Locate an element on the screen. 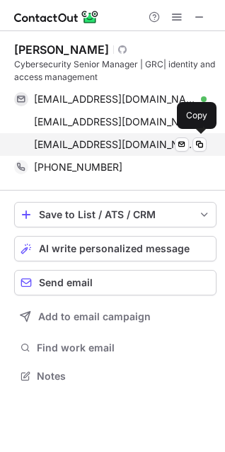 This screenshot has width=225, height=452. button: Find work email is located at coordinates (115, 348).